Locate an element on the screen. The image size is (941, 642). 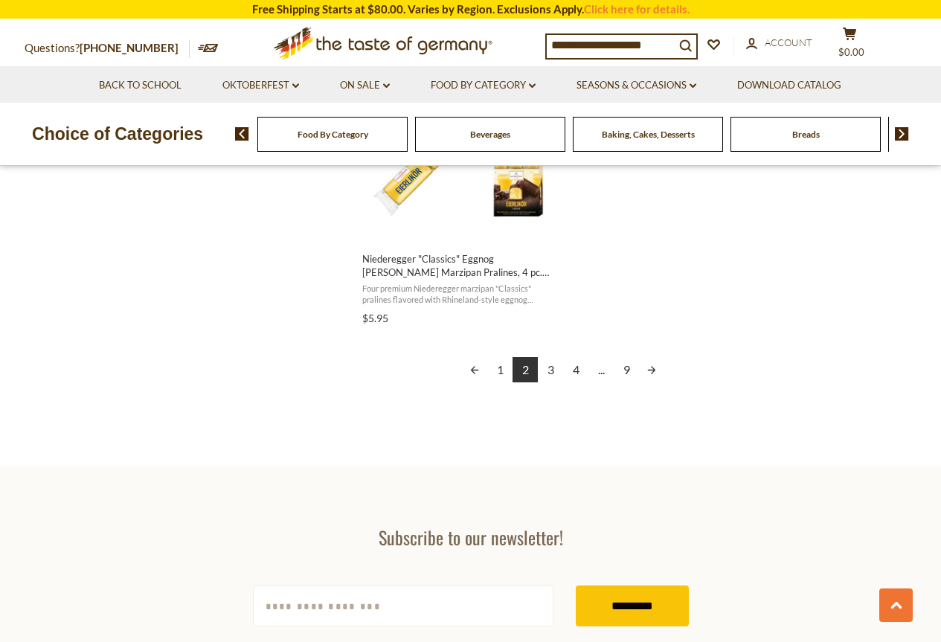
a: Oktoberfest is located at coordinates (260, 86).